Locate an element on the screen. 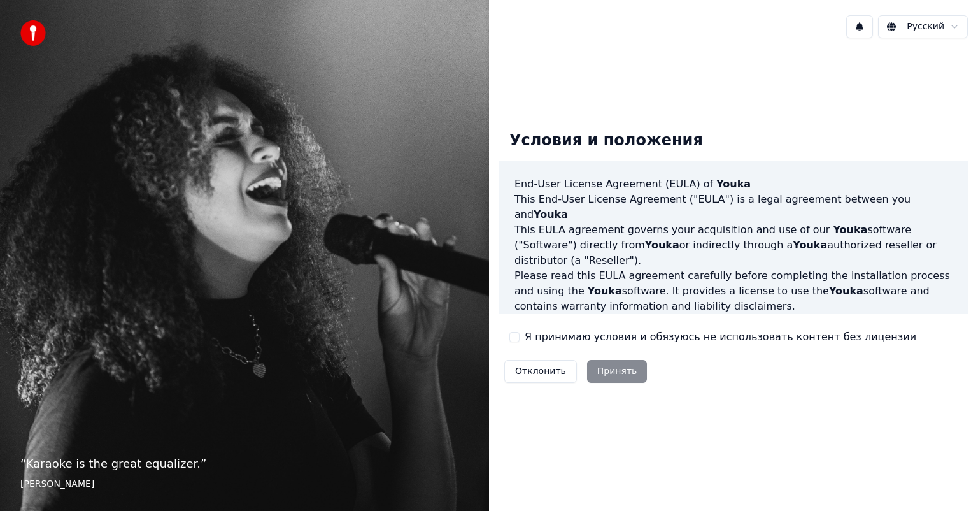 This screenshot has height=511, width=978. p: “ Karaoke is the great equalizer. ” is located at coordinates (245, 464).